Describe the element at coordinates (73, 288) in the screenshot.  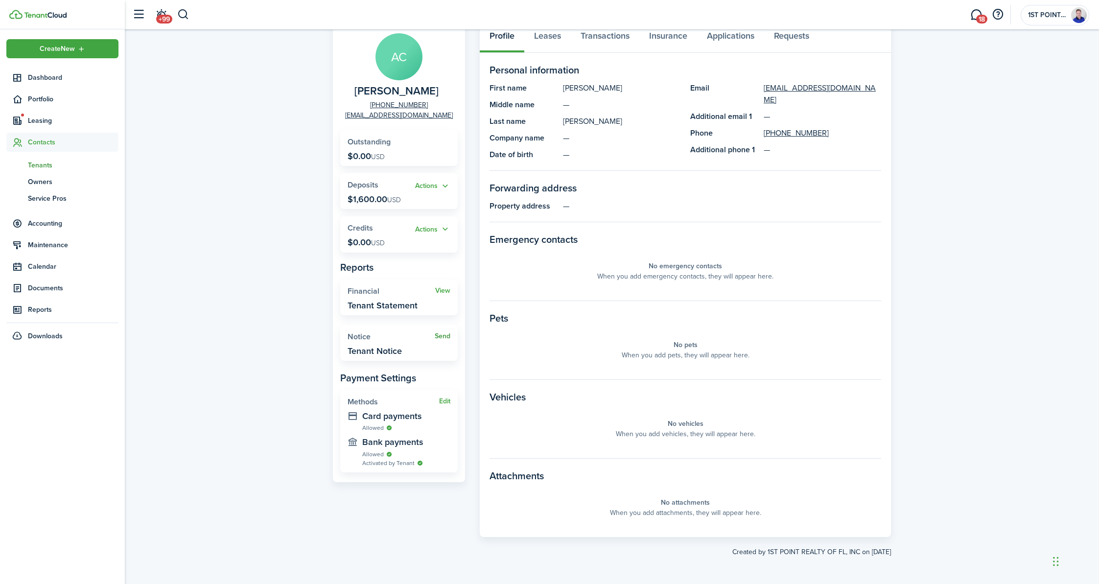
I see `span: Documents` at that location.